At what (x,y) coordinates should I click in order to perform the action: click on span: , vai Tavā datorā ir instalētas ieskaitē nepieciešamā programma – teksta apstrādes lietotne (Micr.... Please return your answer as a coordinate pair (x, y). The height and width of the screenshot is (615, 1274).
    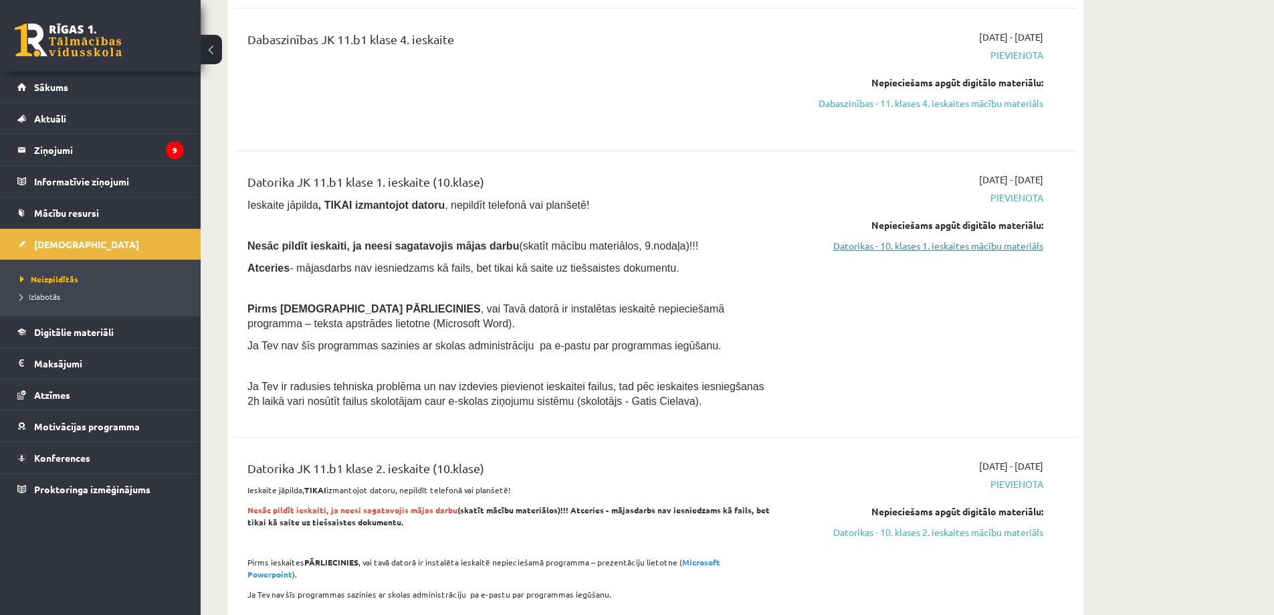
    Looking at the image, I should click on (485, 316).